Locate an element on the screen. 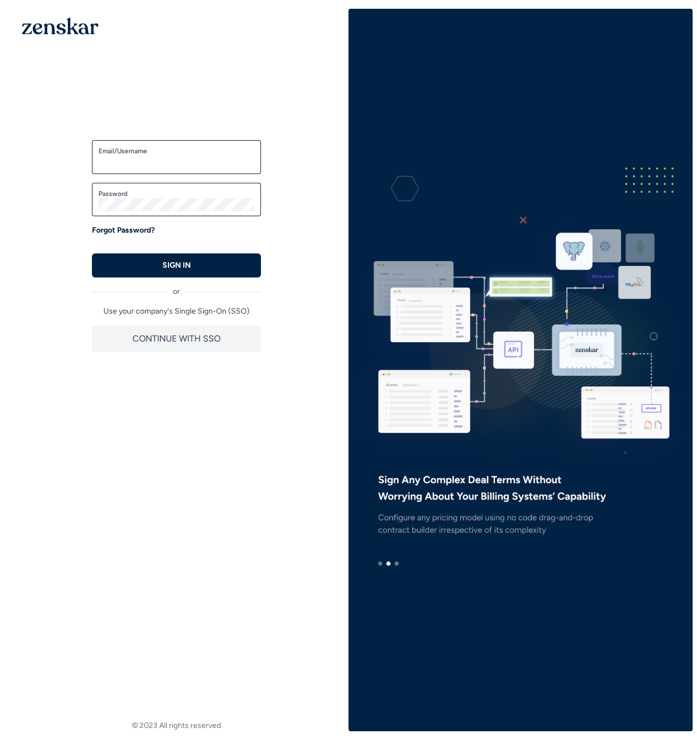 This screenshot has width=697, height=740. label: Email/Username is located at coordinates (176, 151).